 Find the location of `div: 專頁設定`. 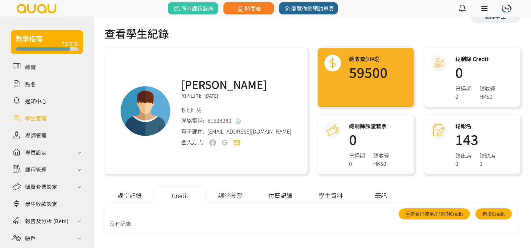

div: 專頁設定 is located at coordinates (36, 152).